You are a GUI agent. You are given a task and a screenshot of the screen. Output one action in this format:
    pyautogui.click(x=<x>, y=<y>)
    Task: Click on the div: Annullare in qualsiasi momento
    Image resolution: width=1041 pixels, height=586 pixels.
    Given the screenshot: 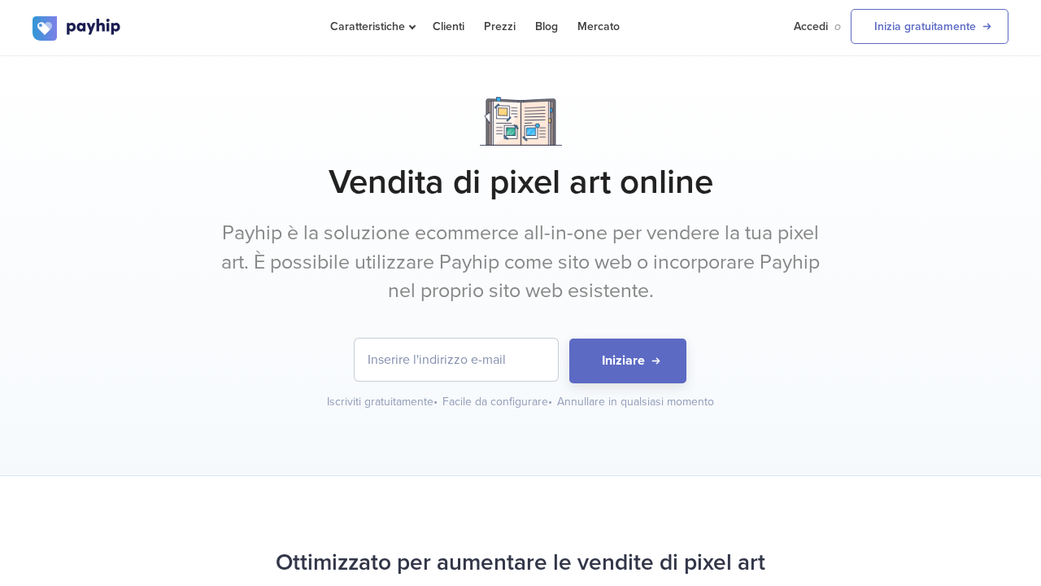 What is the action you would take?
    pyautogui.click(x=635, y=402)
    